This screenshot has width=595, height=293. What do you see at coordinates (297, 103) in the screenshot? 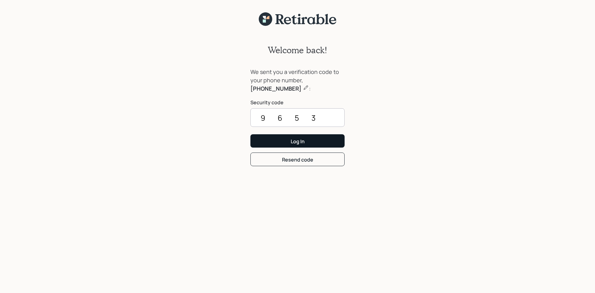
I see `label: Security code` at bounding box center [297, 103].